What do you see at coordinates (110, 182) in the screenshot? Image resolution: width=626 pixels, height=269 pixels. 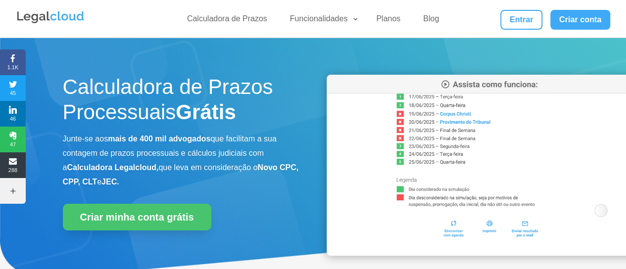 I see `b: JEC.` at bounding box center [110, 182].